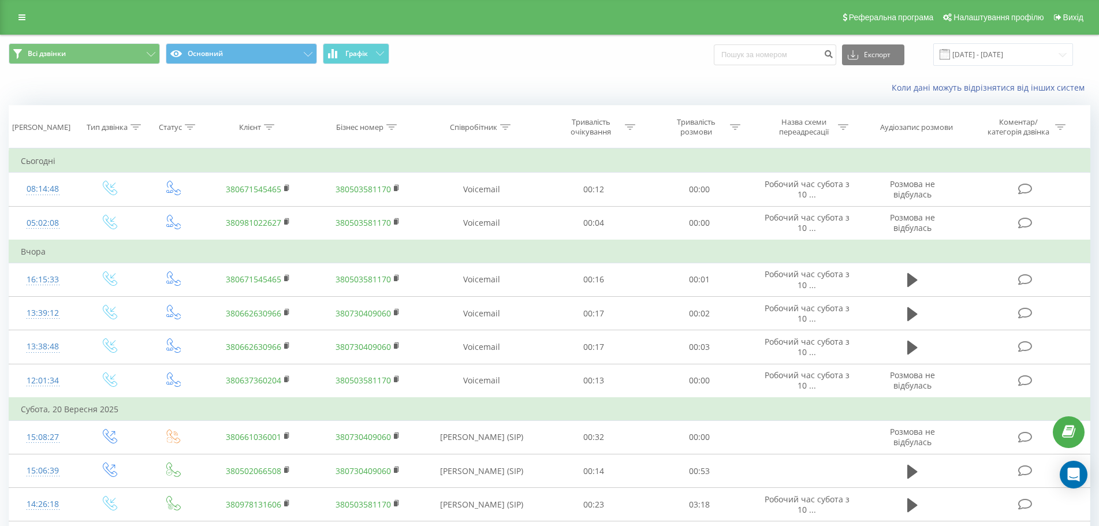 The image size is (1099, 526). What do you see at coordinates (917, 127) in the screenshot?
I see `div: Аудіозапис розмови` at bounding box center [917, 127].